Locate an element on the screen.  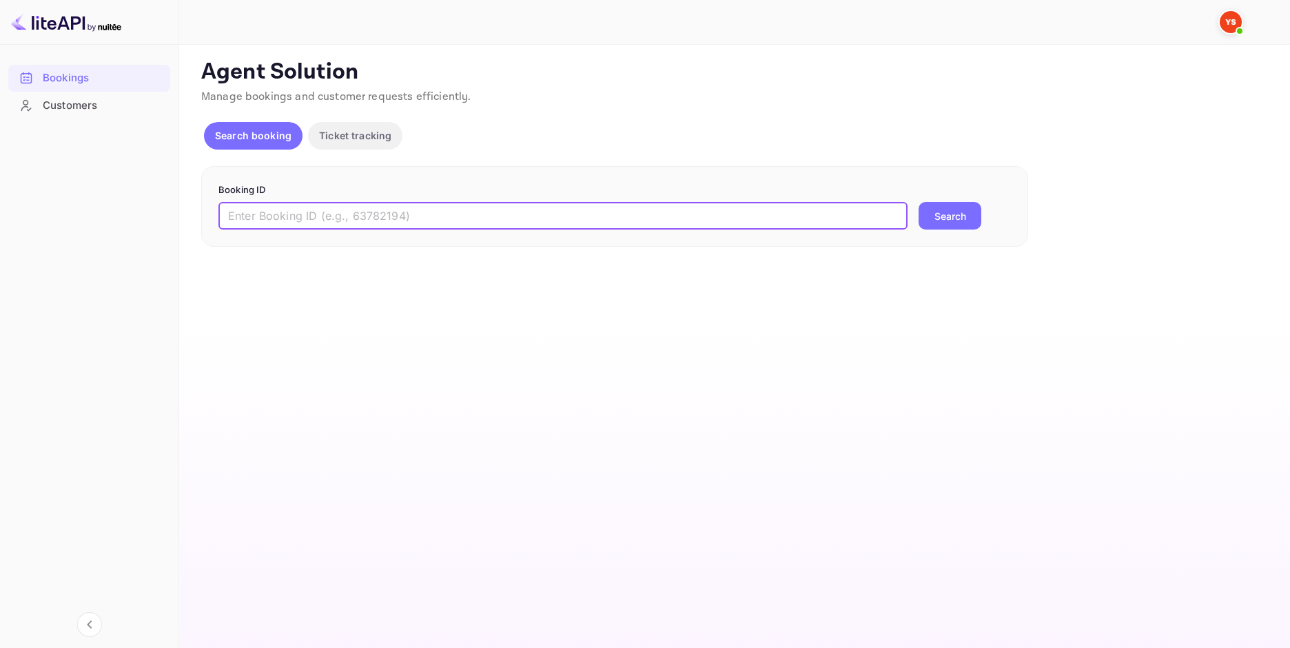
p: Booking ID is located at coordinates (615, 190).